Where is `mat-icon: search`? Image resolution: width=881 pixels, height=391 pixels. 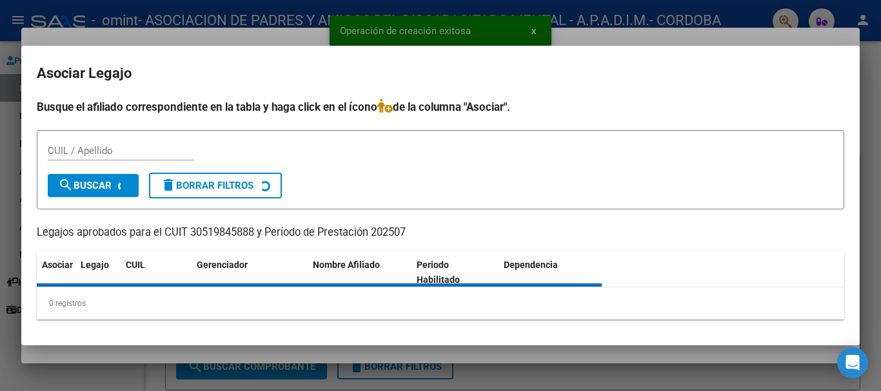
mat-icon: search is located at coordinates (66, 185).